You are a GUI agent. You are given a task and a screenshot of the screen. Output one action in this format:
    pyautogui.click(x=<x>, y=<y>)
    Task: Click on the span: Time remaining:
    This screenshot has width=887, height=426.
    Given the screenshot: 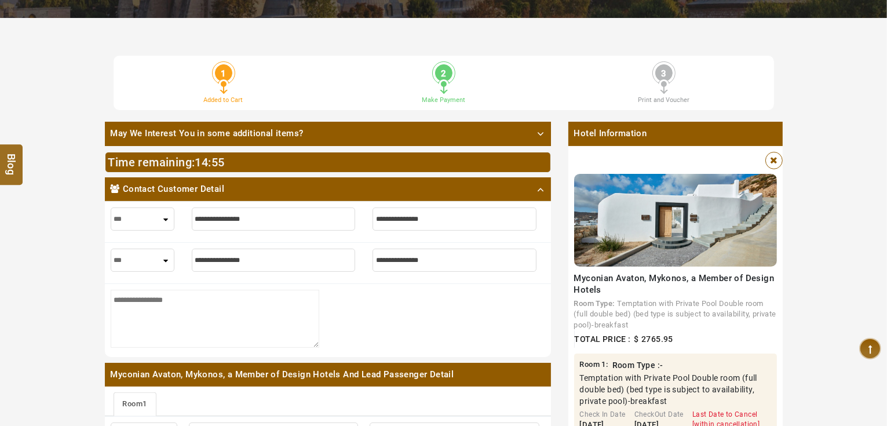 What is the action you would take?
    pyautogui.click(x=152, y=162)
    